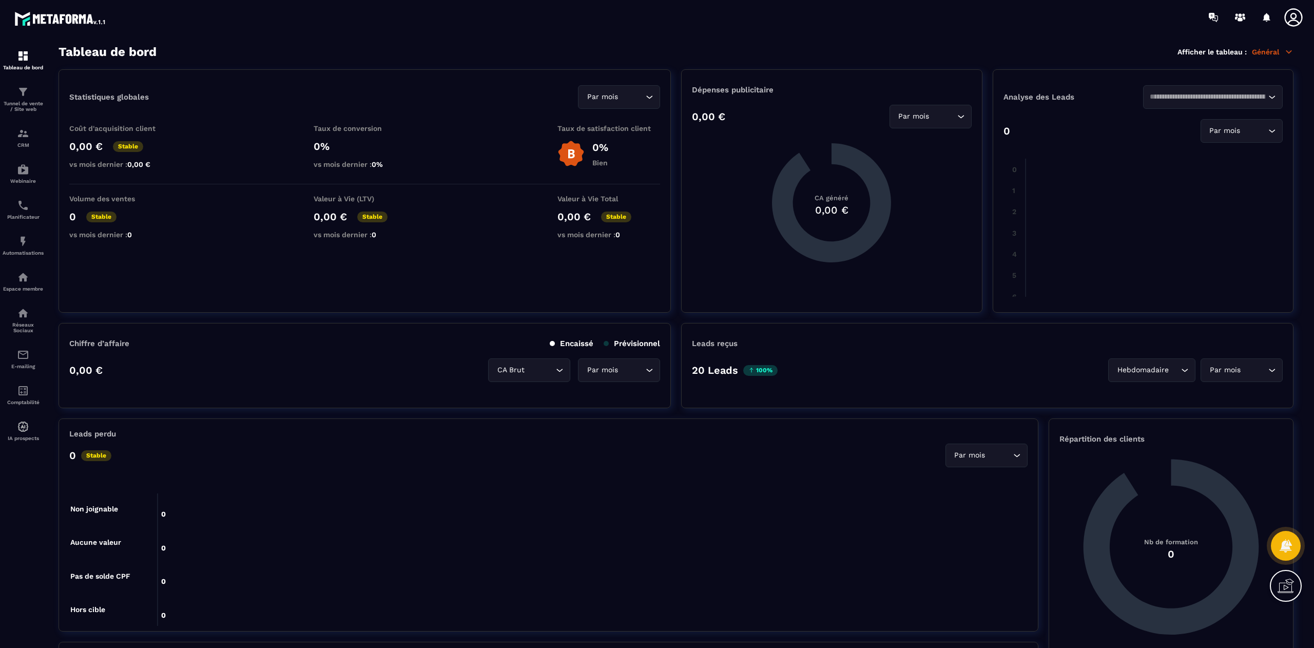 This screenshot has height=648, width=1314. I want to click on tspan: 4, so click(1014, 254).